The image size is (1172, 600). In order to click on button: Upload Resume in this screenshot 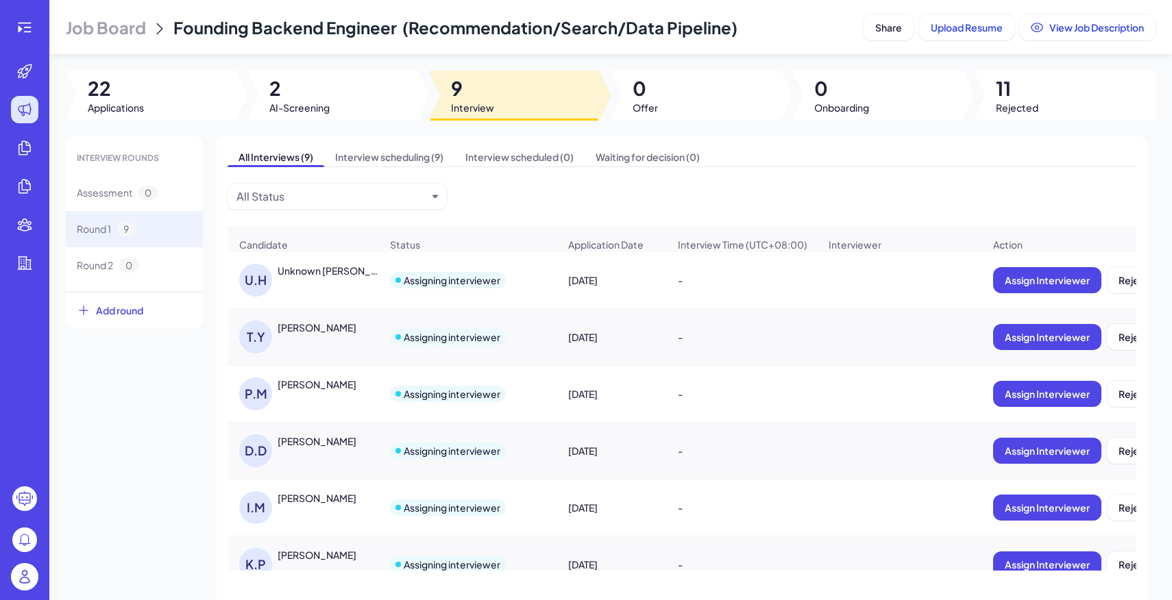, I will do `click(966, 27)`.